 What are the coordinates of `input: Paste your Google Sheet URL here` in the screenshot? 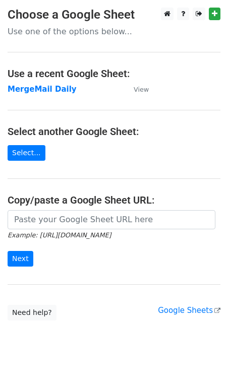 It's located at (111, 220).